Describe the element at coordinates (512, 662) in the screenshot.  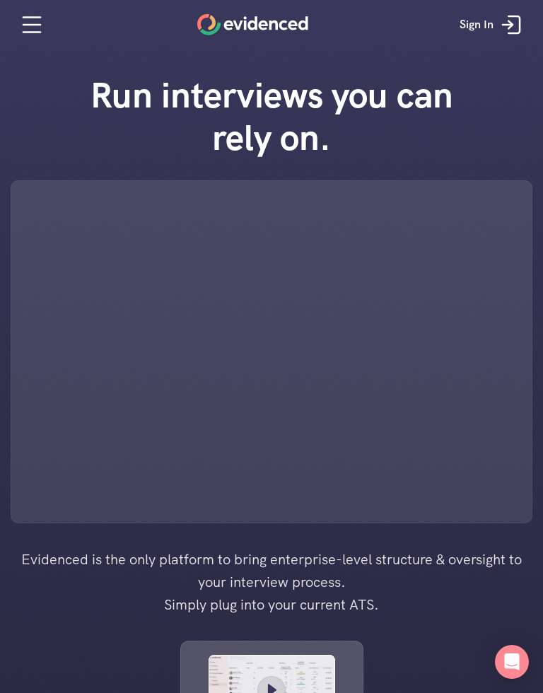
I see `div: Open Intercom Messenger` at that location.